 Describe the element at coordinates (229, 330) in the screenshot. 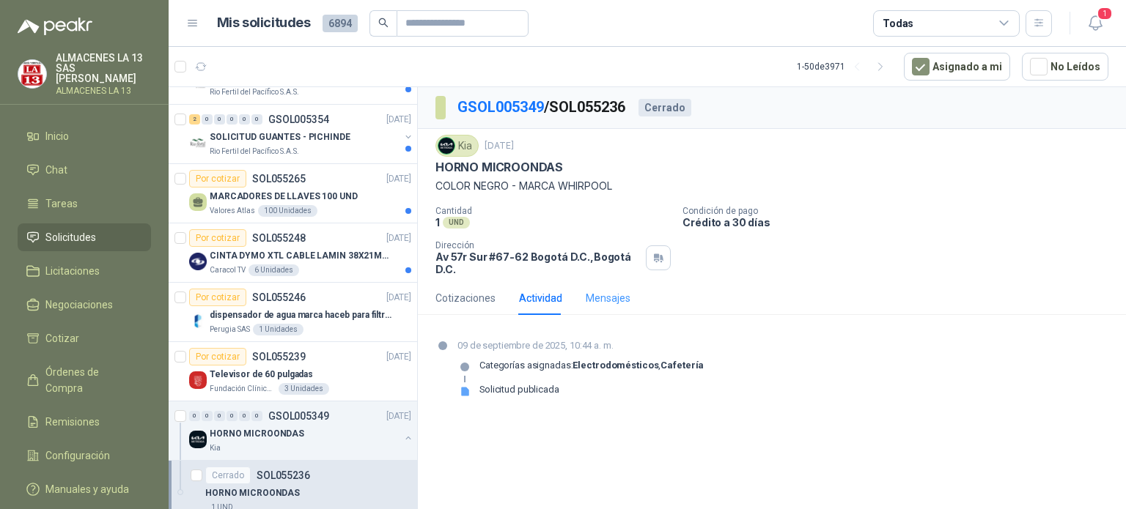

I see `p: Perugia SAS` at that location.